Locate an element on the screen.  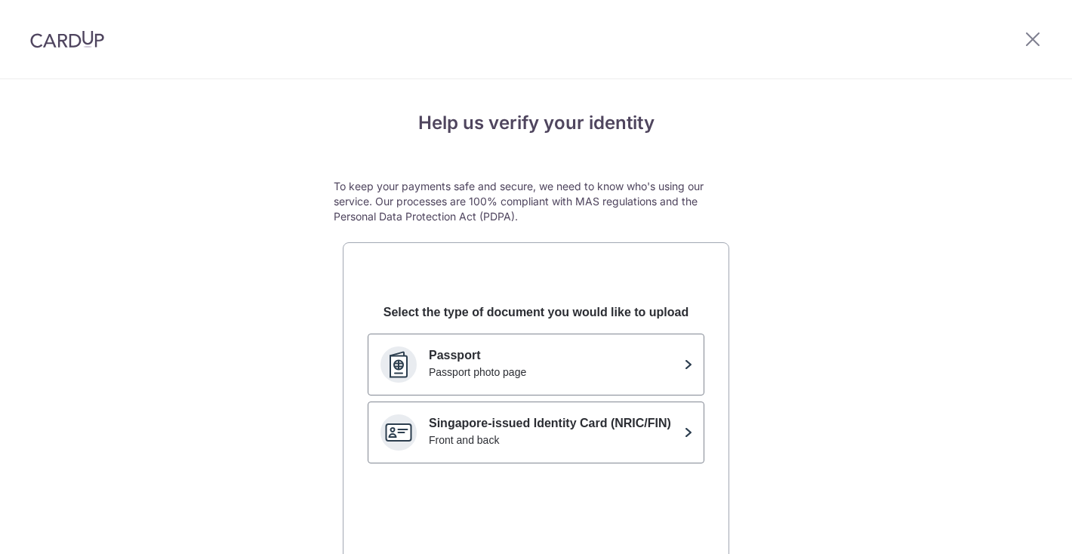
div: Passport photo page is located at coordinates (554, 372).